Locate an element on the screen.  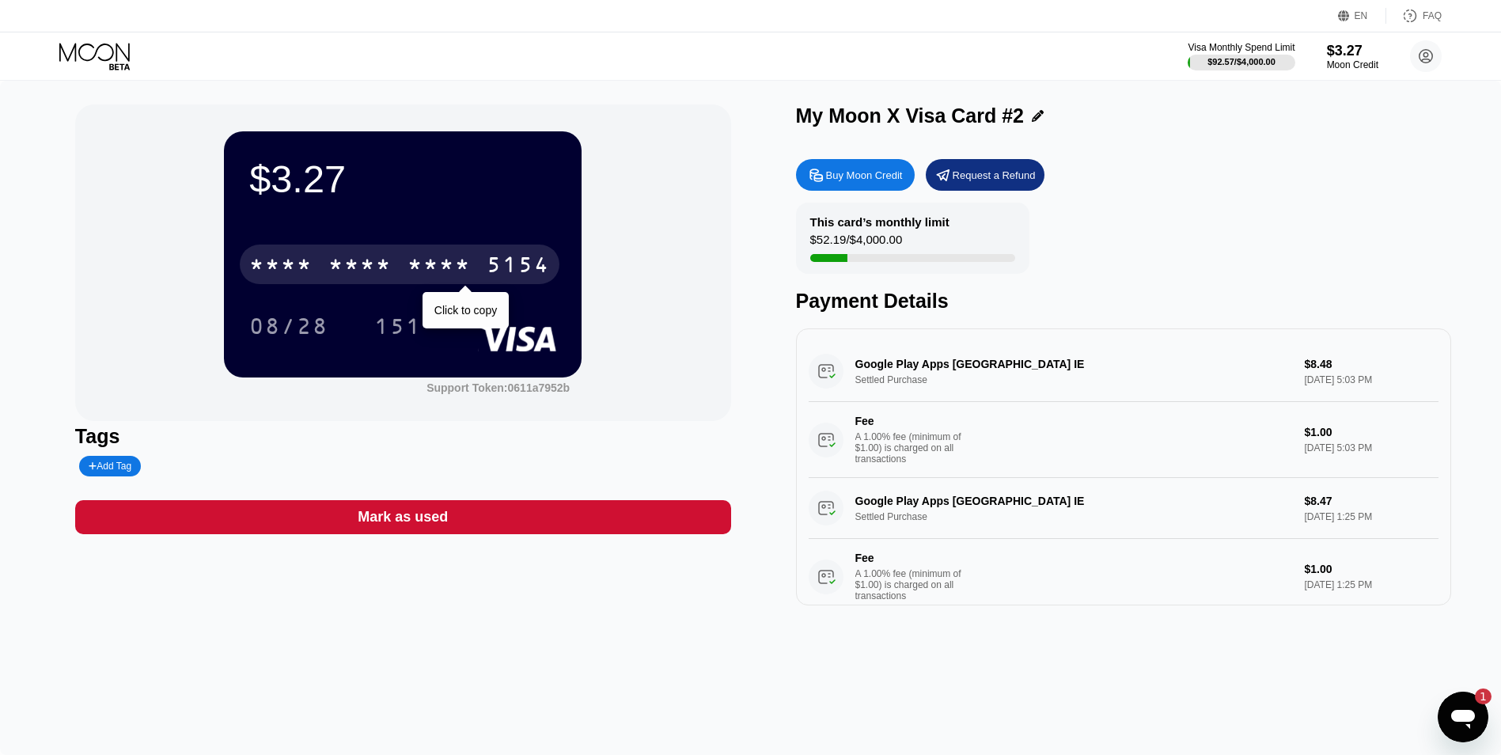
div: 5154 is located at coordinates (518, 267).